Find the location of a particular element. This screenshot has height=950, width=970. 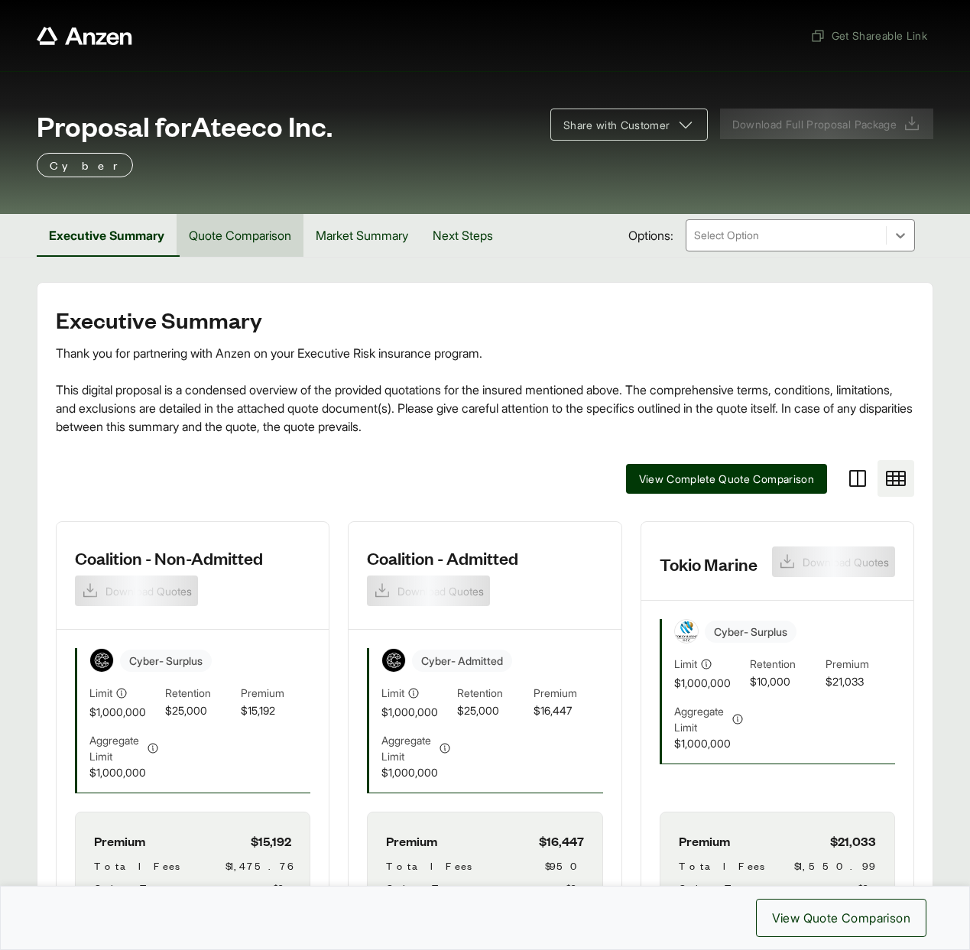

button: Quote Comparison is located at coordinates (240, 235).